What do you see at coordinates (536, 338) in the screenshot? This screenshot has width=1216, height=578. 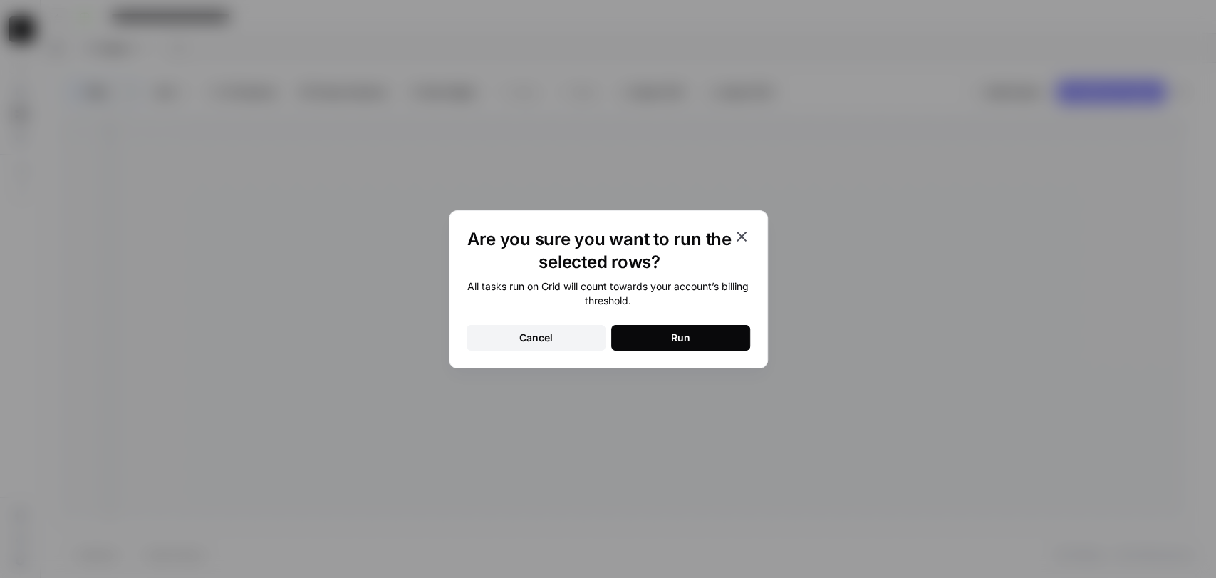 I see `button: Cancel` at bounding box center [536, 338].